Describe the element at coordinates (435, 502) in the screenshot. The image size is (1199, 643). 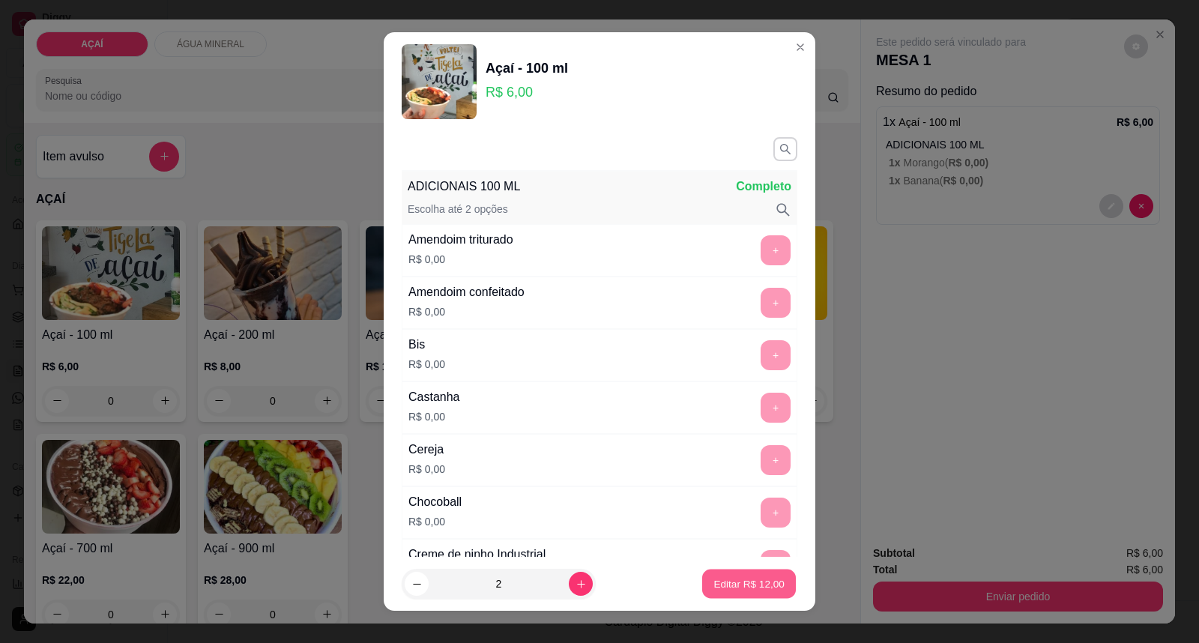
I see `div: Chocoball` at that location.